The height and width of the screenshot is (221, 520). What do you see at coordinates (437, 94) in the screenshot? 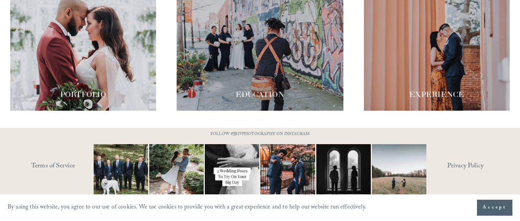
I see `span: EXPERIENCE` at bounding box center [437, 94].